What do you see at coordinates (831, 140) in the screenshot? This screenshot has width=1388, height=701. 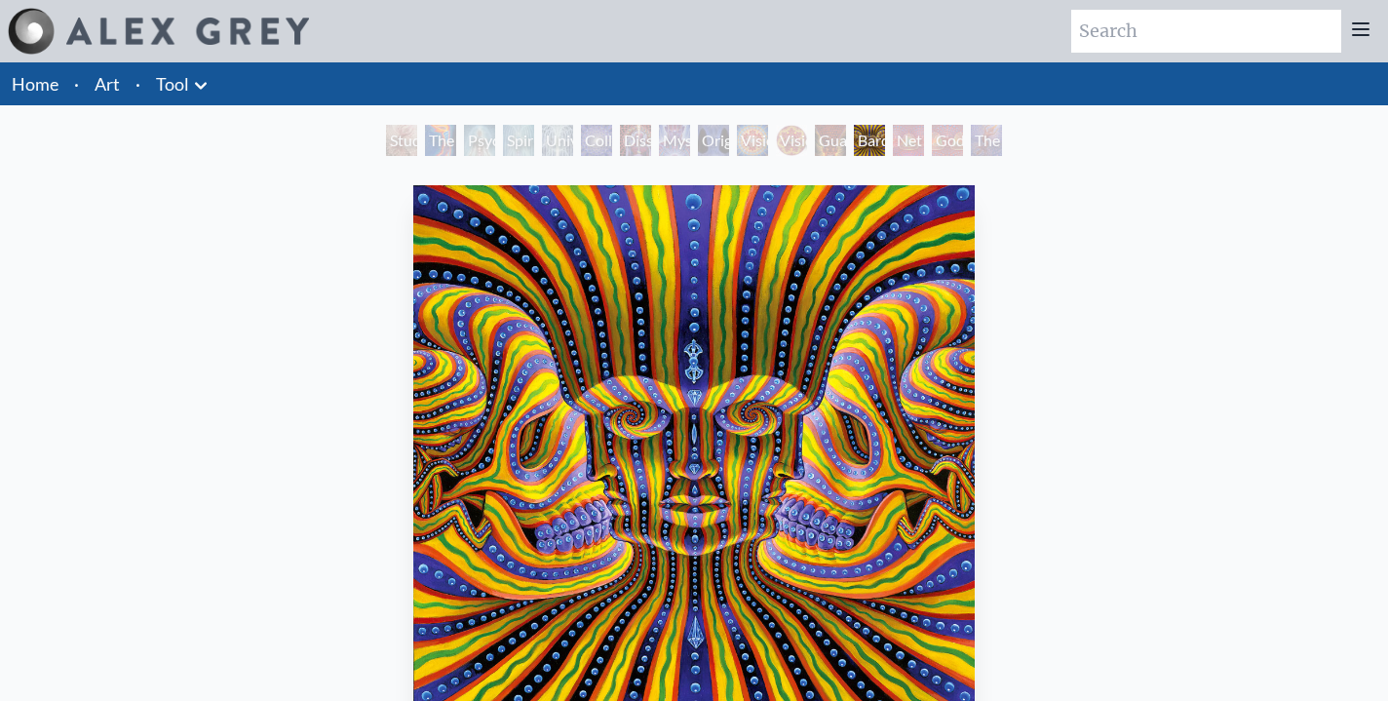 I see `div: Guardian of Infinite Vision` at bounding box center [831, 140].